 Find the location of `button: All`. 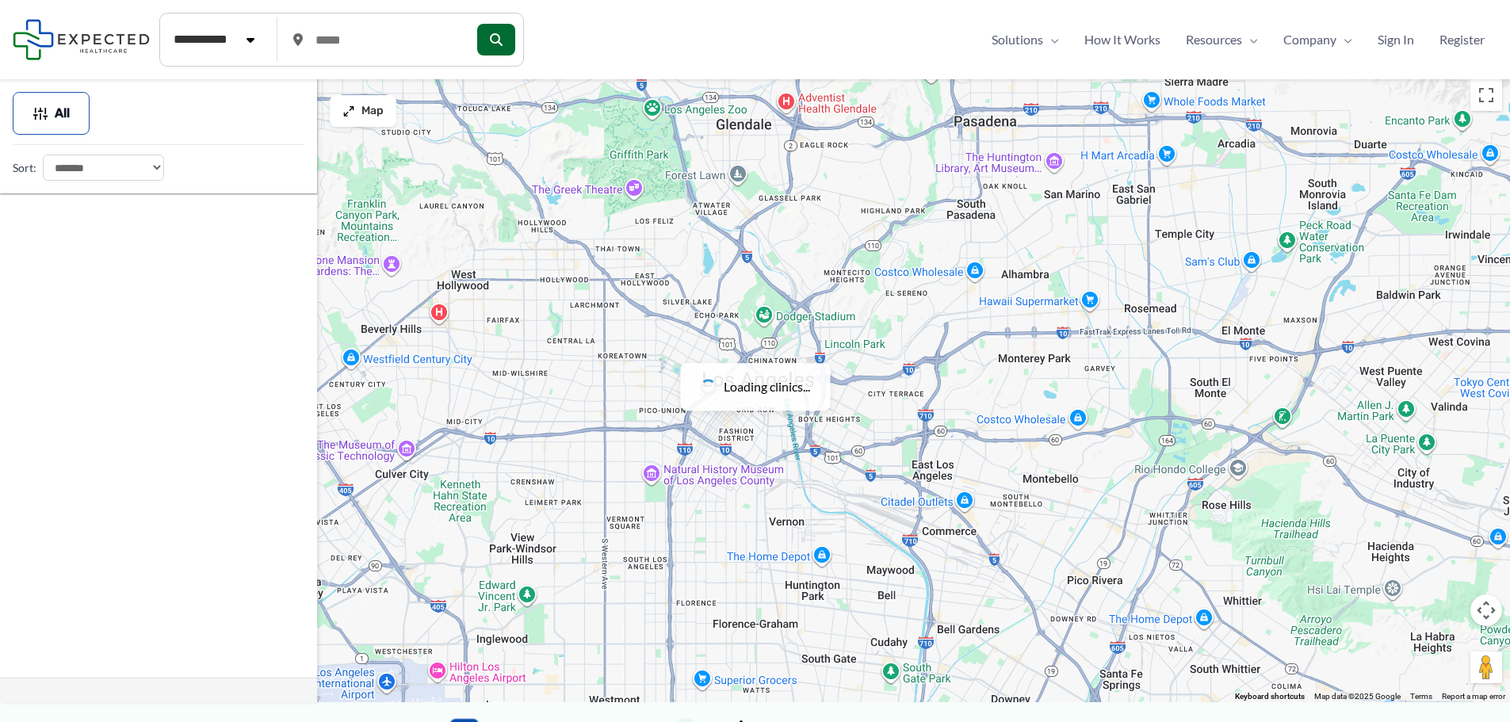

button: All is located at coordinates (51, 113).